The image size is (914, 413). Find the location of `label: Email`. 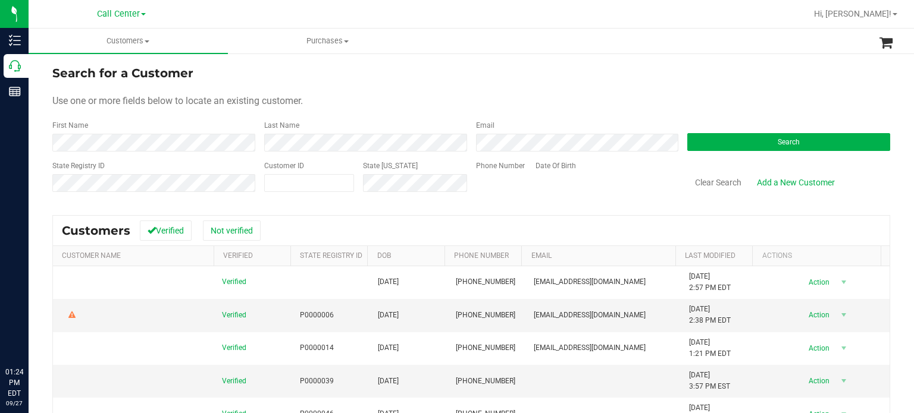

label: Email is located at coordinates (485, 126).